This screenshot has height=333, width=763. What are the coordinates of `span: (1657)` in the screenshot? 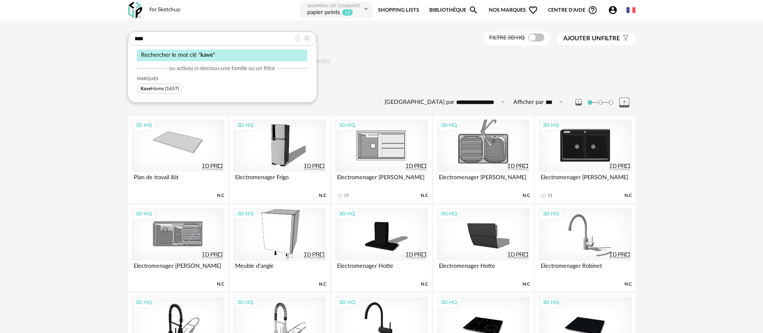 It's located at (172, 89).